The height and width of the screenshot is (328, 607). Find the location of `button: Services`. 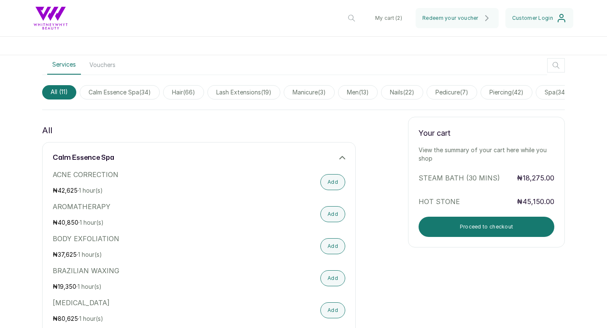

button: Services is located at coordinates (64, 65).